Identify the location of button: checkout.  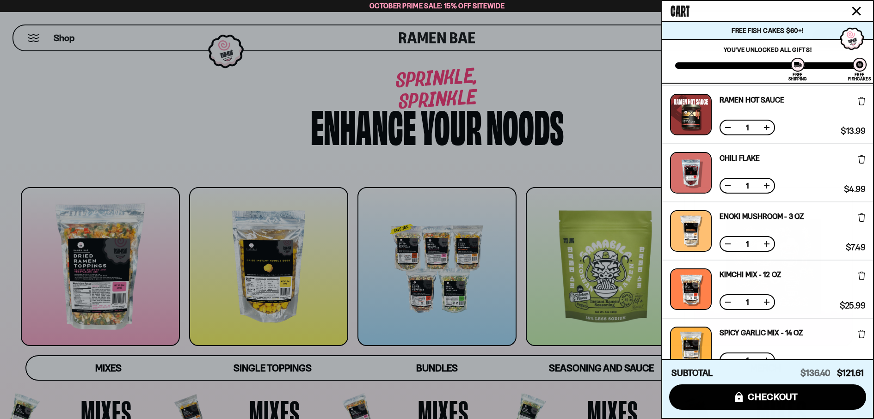
(768, 397).